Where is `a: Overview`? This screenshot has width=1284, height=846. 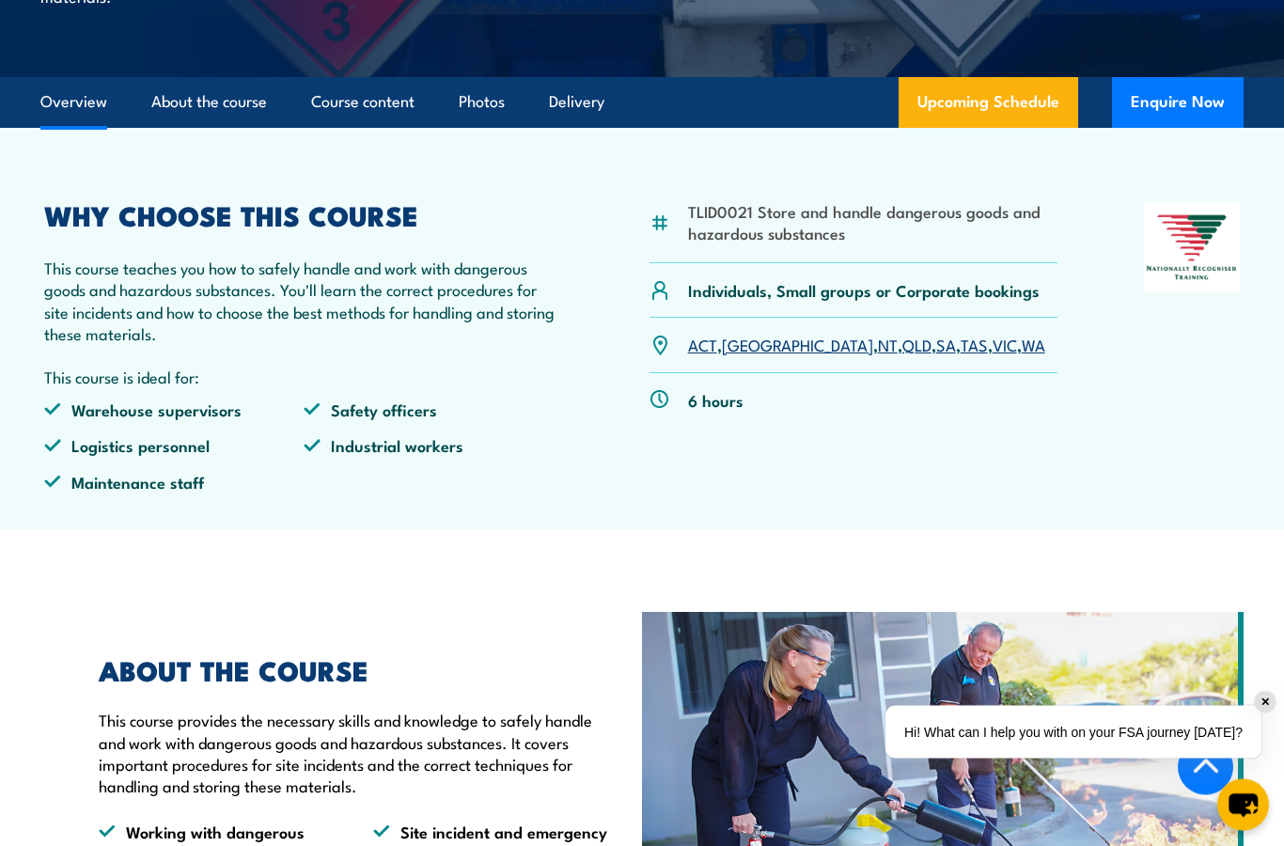
a: Overview is located at coordinates (73, 102).